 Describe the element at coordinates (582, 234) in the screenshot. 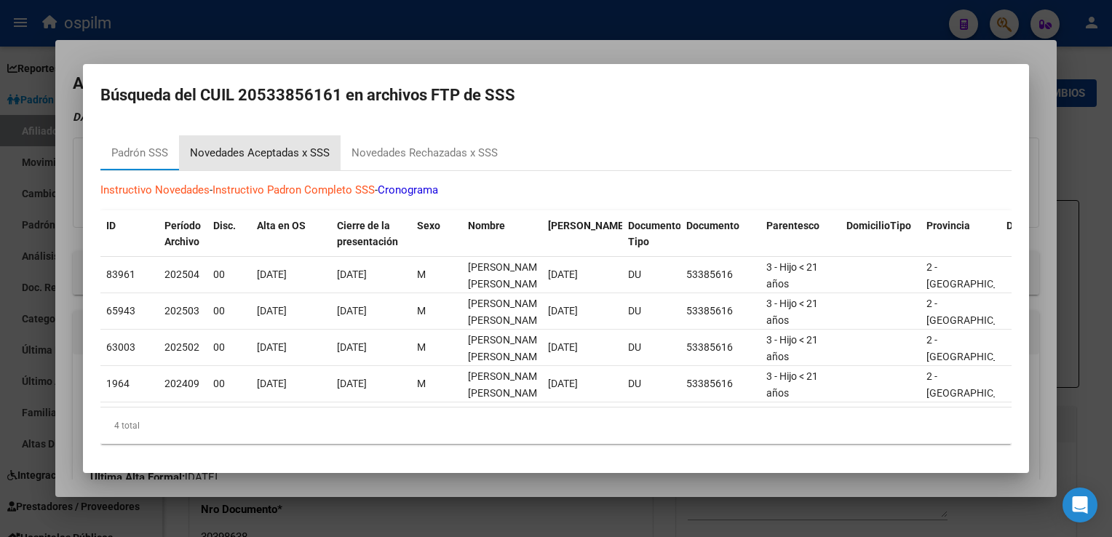

I see `datatable-header-cell: Fecha Nac.` at that location.